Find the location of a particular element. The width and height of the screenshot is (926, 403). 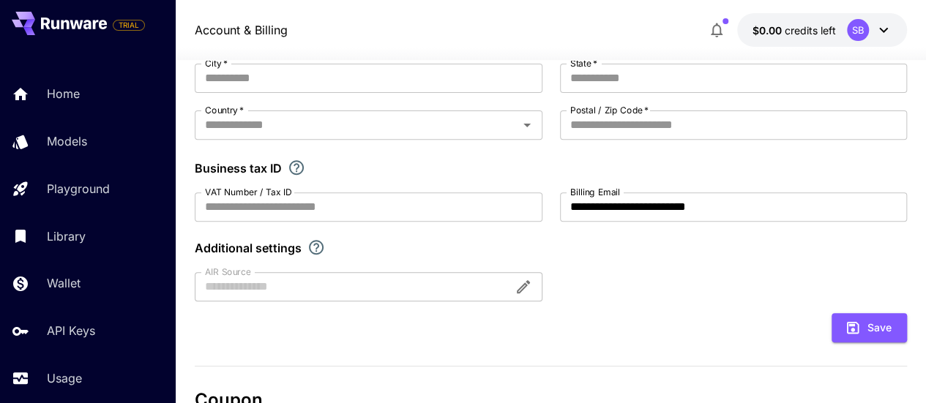

label: City is located at coordinates (216, 63).